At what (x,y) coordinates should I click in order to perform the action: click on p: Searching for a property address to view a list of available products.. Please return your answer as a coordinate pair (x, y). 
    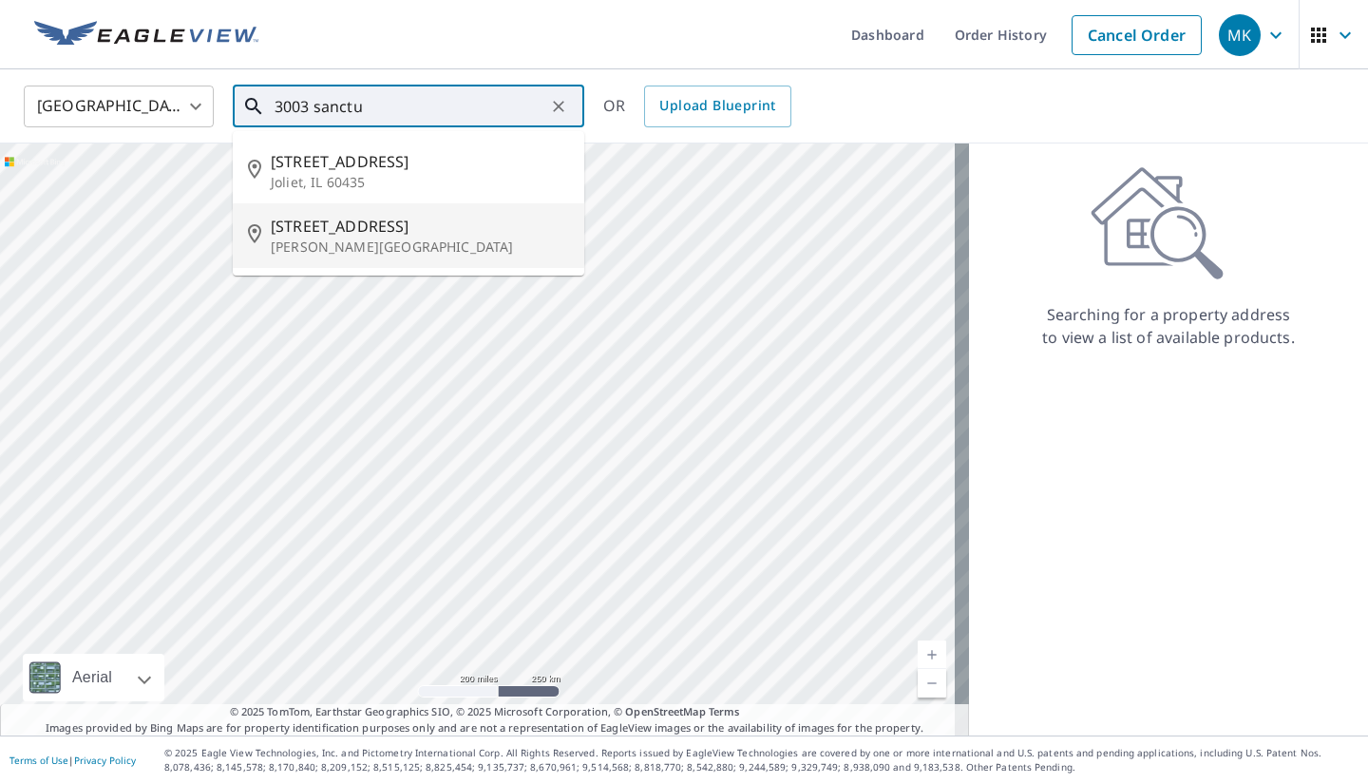
    Looking at the image, I should click on (1169, 326).